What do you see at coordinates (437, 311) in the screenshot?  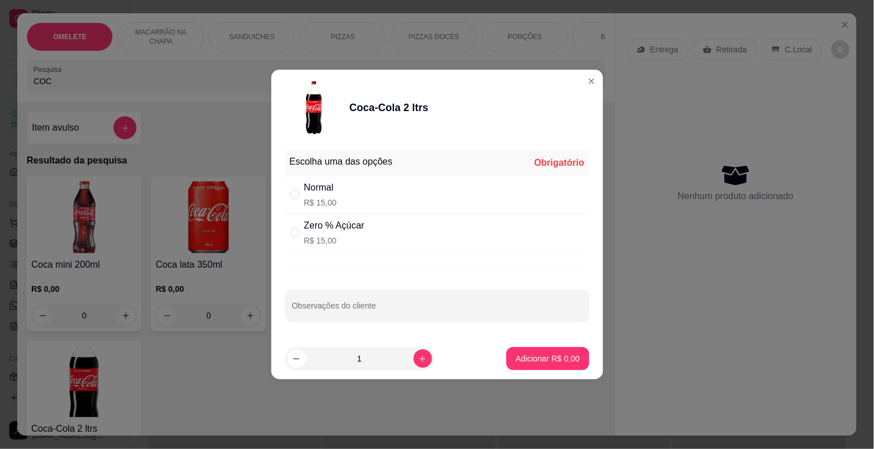 I see `input: Observações do cliente` at bounding box center [437, 311].